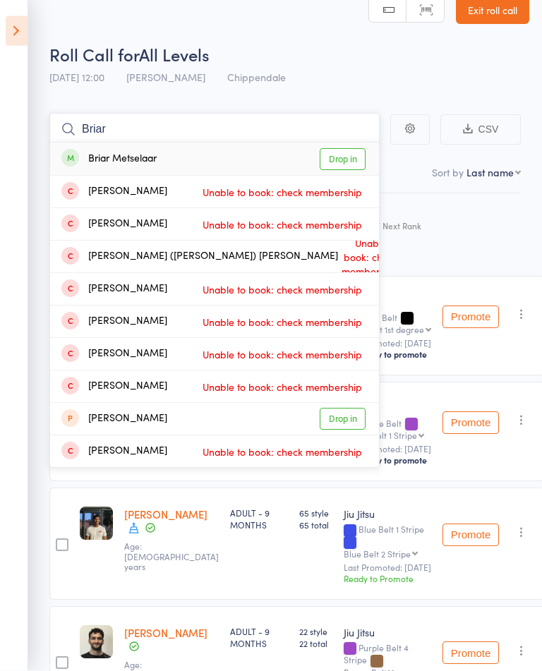 This screenshot has width=542, height=671. I want to click on img: image1692690325.png, so click(96, 523).